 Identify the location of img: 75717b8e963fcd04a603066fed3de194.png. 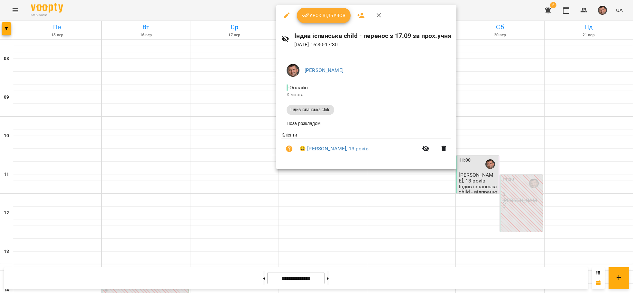
(293, 70).